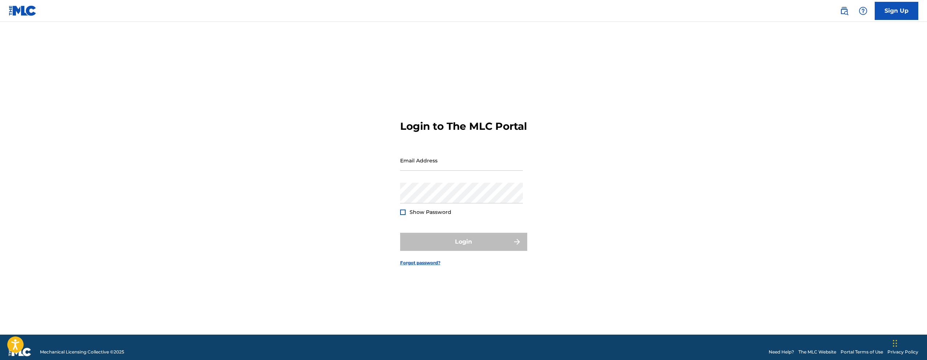 This screenshot has width=927, height=360. Describe the element at coordinates (863, 11) in the screenshot. I see `div: Help` at that location.